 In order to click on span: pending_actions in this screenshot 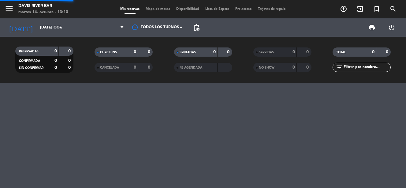, I will do `click(196, 28)`.